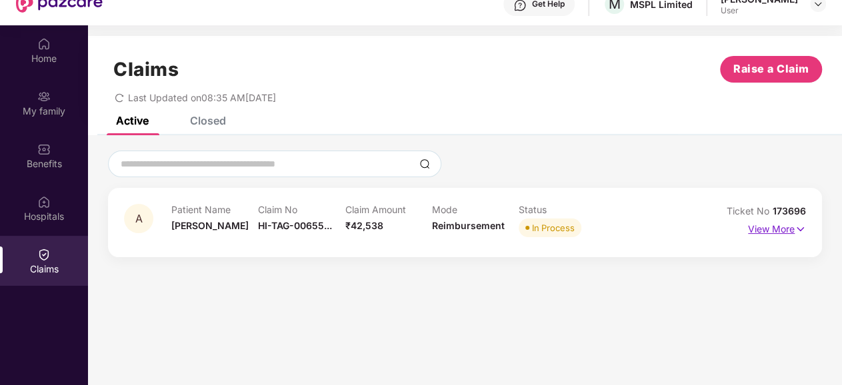  What do you see at coordinates (295, 225) in the screenshot?
I see `span: HI-TAG-00655...` at bounding box center [295, 225].